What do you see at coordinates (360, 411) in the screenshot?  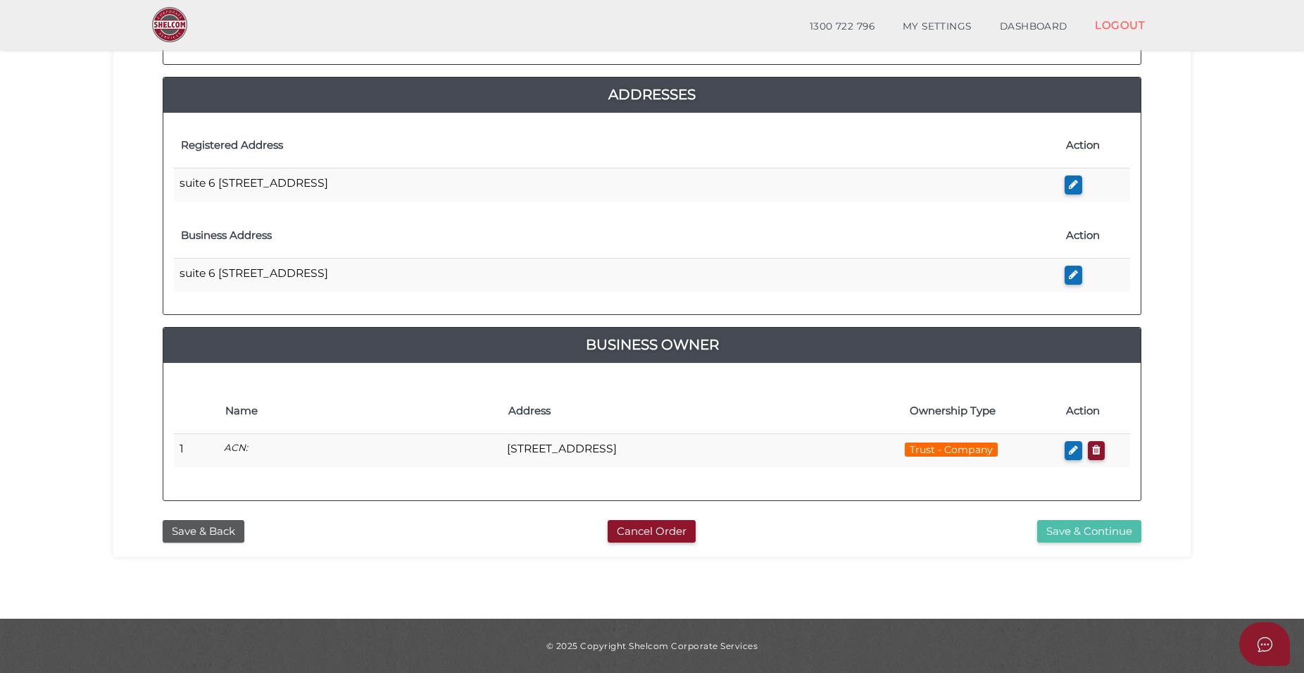 I see `h4: Name` at bounding box center [360, 411].